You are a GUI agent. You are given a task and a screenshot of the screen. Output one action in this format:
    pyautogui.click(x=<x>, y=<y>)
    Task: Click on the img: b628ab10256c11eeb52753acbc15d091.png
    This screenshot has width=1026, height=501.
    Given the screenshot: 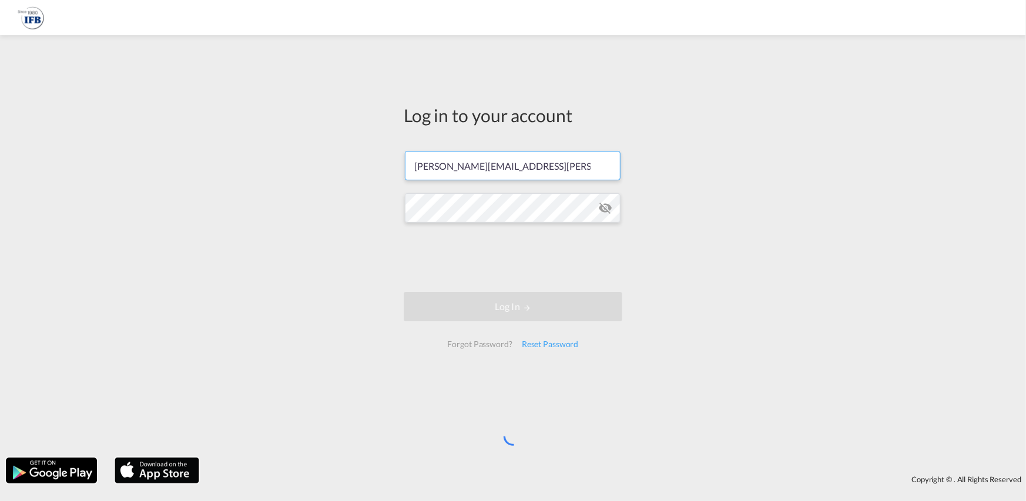 What is the action you would take?
    pyautogui.click(x=31, y=18)
    